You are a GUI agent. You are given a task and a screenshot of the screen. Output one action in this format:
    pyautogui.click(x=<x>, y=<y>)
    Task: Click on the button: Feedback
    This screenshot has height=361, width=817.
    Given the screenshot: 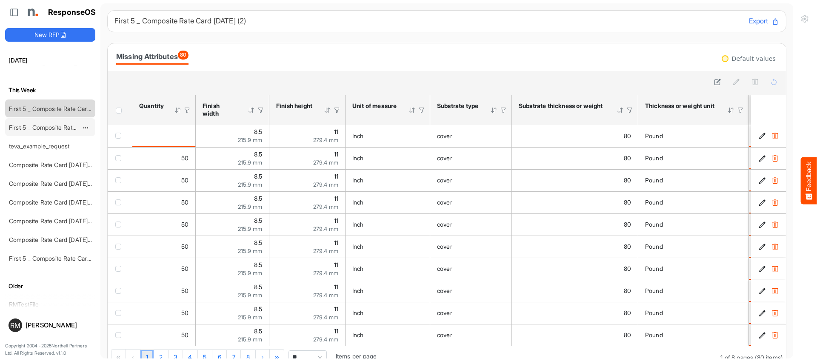 What is the action you would take?
    pyautogui.click(x=809, y=180)
    